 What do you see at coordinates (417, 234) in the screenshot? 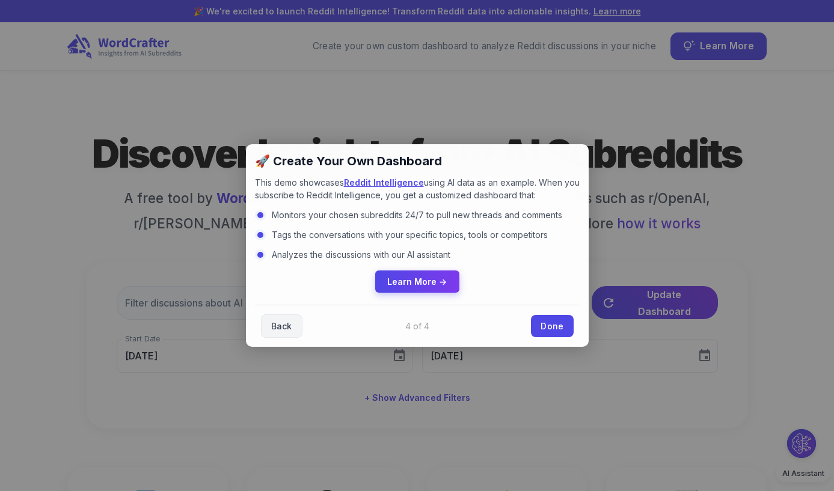
I see `li: Tags the conversations with your specific topics, tools or competitors` at bounding box center [417, 234].